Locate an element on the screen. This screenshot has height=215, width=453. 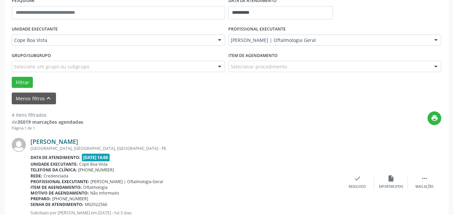
strong: 35019 marcações agendadas is located at coordinates (50, 122).